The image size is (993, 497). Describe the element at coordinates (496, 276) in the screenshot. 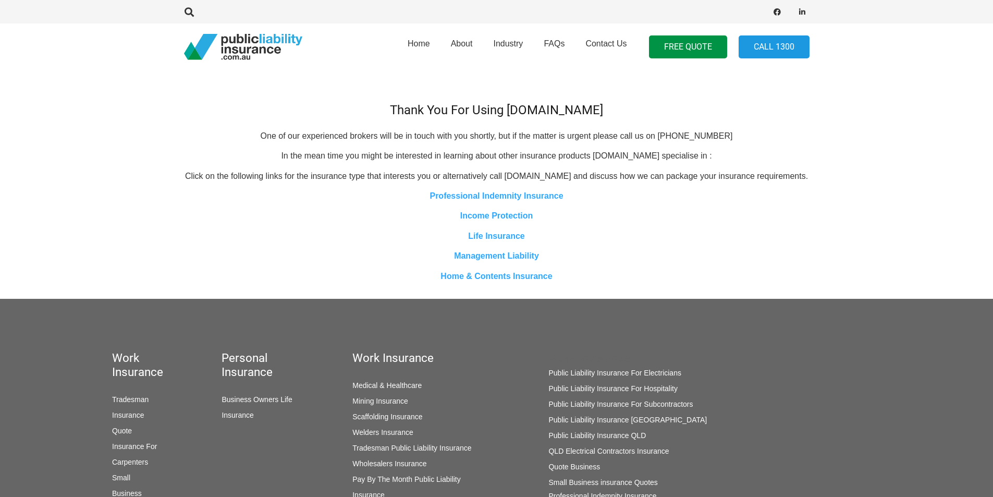

I see `a: Home & Contents Insurance` at that location.